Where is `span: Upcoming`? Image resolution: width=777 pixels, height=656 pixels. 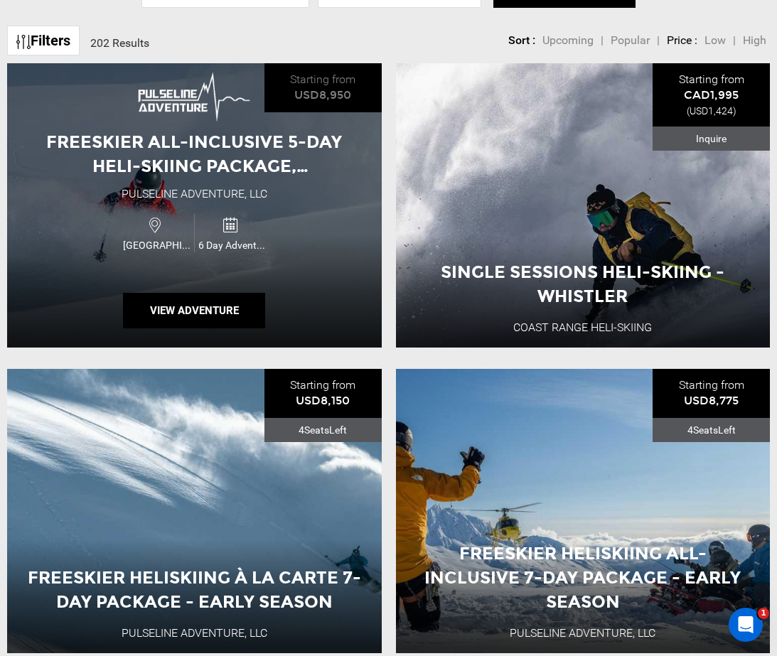
span: Upcoming is located at coordinates (568, 40).